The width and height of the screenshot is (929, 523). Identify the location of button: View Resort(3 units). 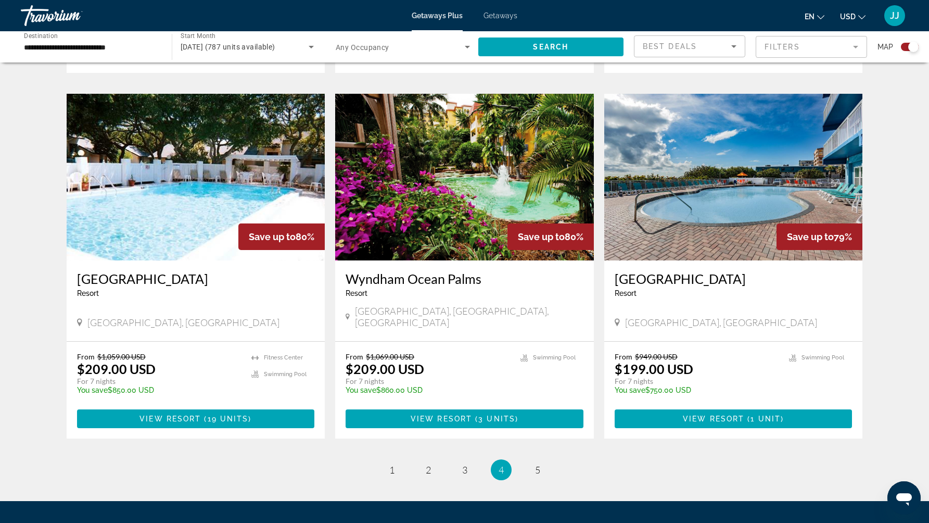
(464, 419).